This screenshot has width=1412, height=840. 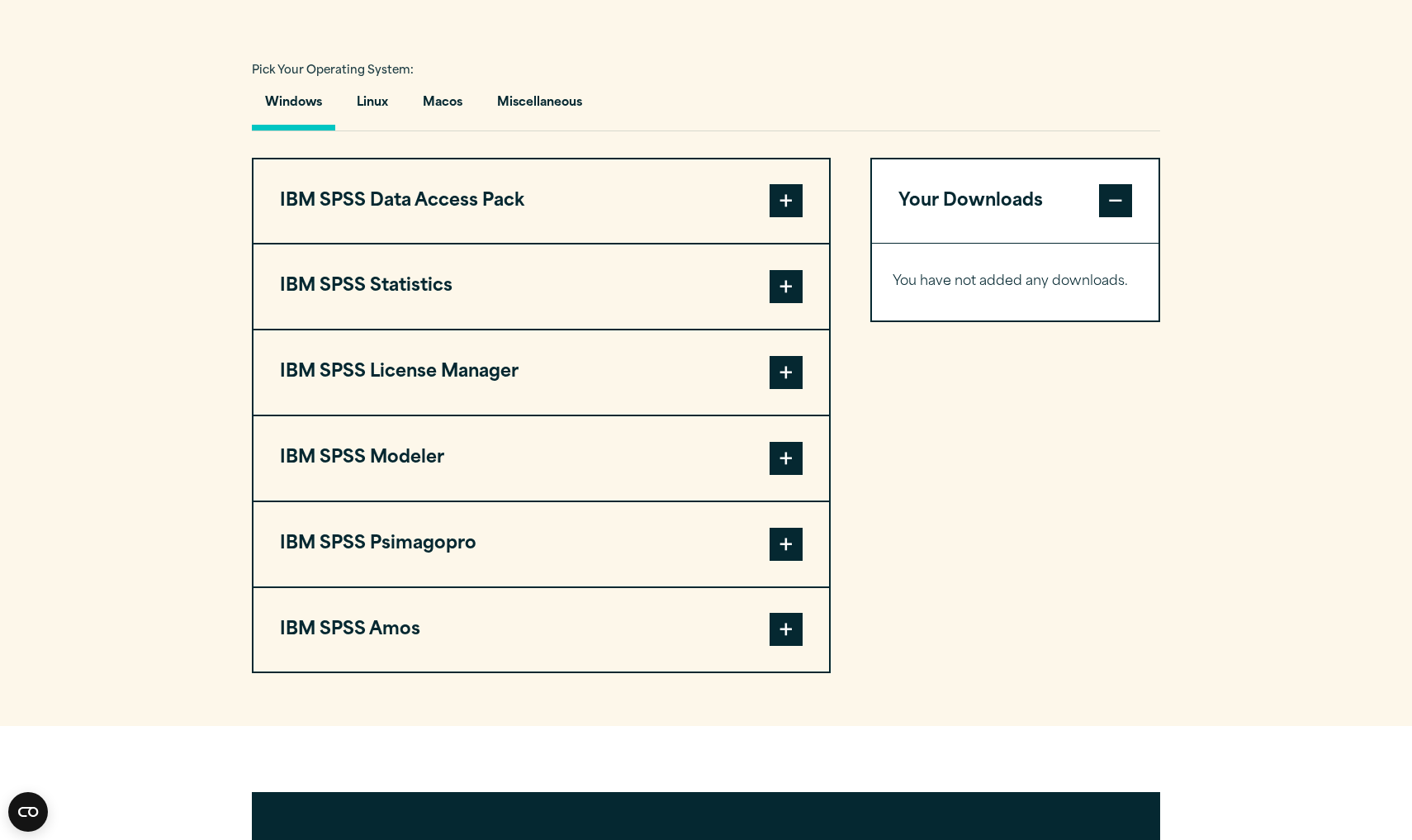 I want to click on p: You have not added any downloads., so click(x=1015, y=281).